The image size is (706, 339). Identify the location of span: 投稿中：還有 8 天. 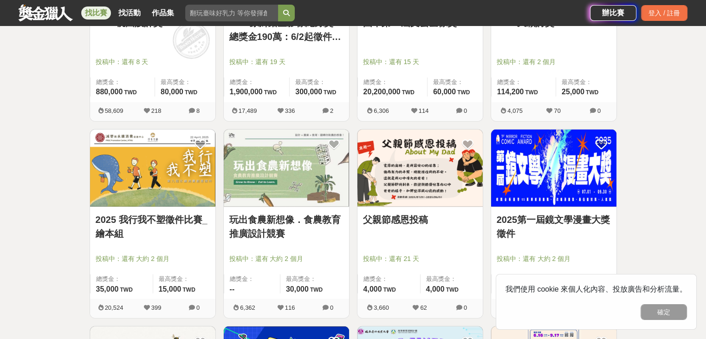
(153, 62).